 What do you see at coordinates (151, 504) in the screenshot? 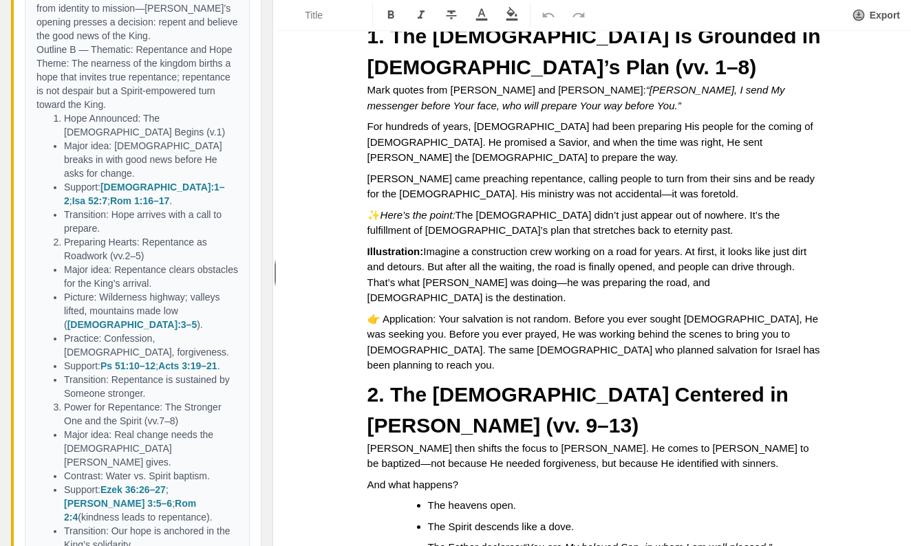
I see `li: Support: ; ; (kindness leads to repentance).` at bounding box center [151, 504].